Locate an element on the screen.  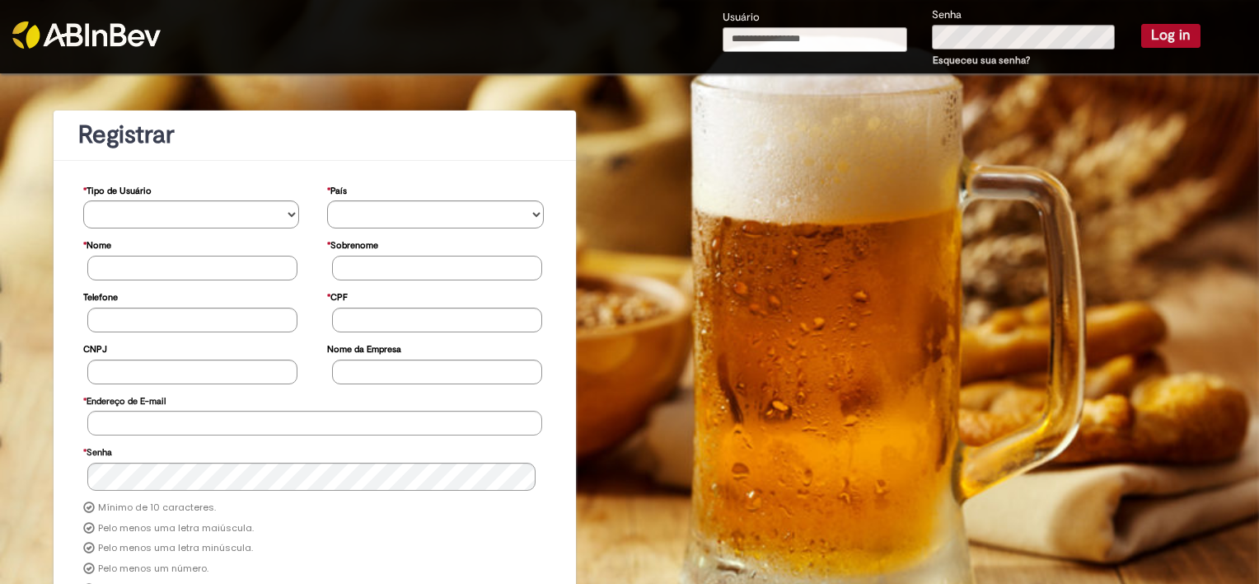
label: Endereço de E-mail is located at coordinates (124, 399).